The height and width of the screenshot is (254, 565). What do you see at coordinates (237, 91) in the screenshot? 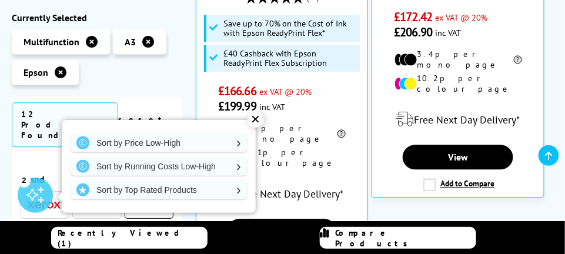
I see `span: £166.66` at bounding box center [237, 91].